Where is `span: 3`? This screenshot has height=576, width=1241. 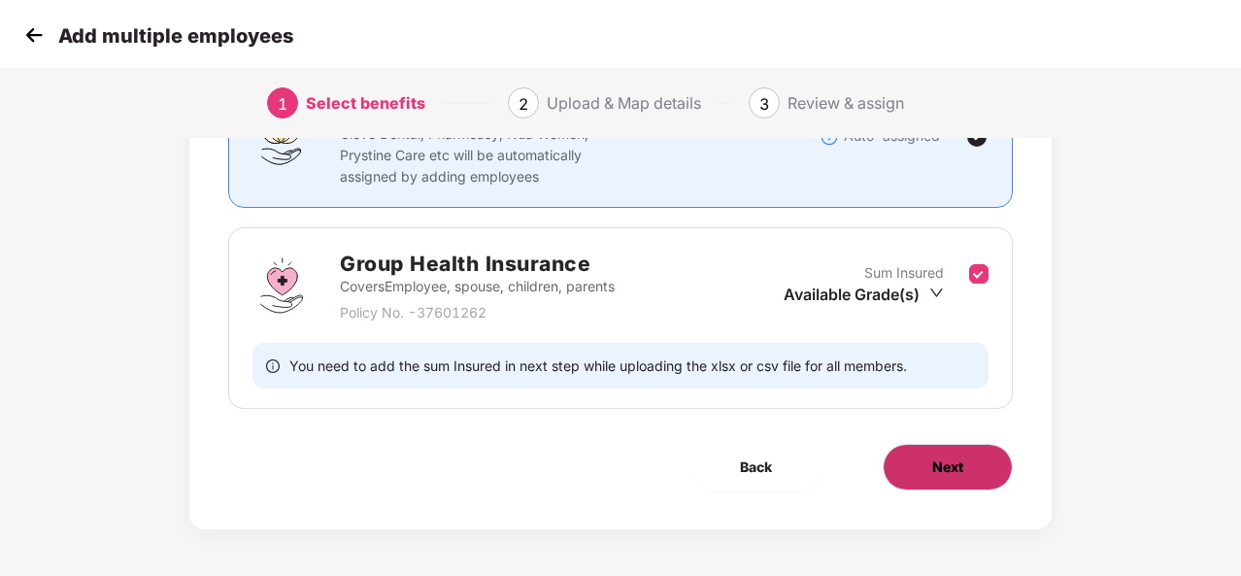
span: 3 is located at coordinates (764, 104).